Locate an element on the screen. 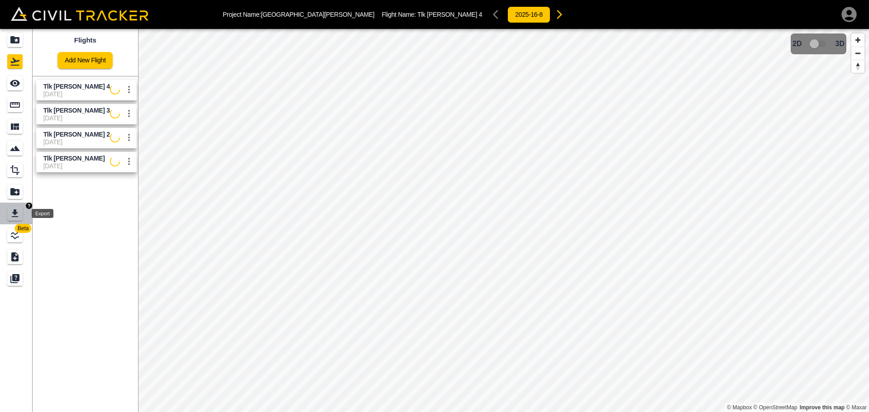 This screenshot has height=412, width=869. button: Zoom in is located at coordinates (858, 40).